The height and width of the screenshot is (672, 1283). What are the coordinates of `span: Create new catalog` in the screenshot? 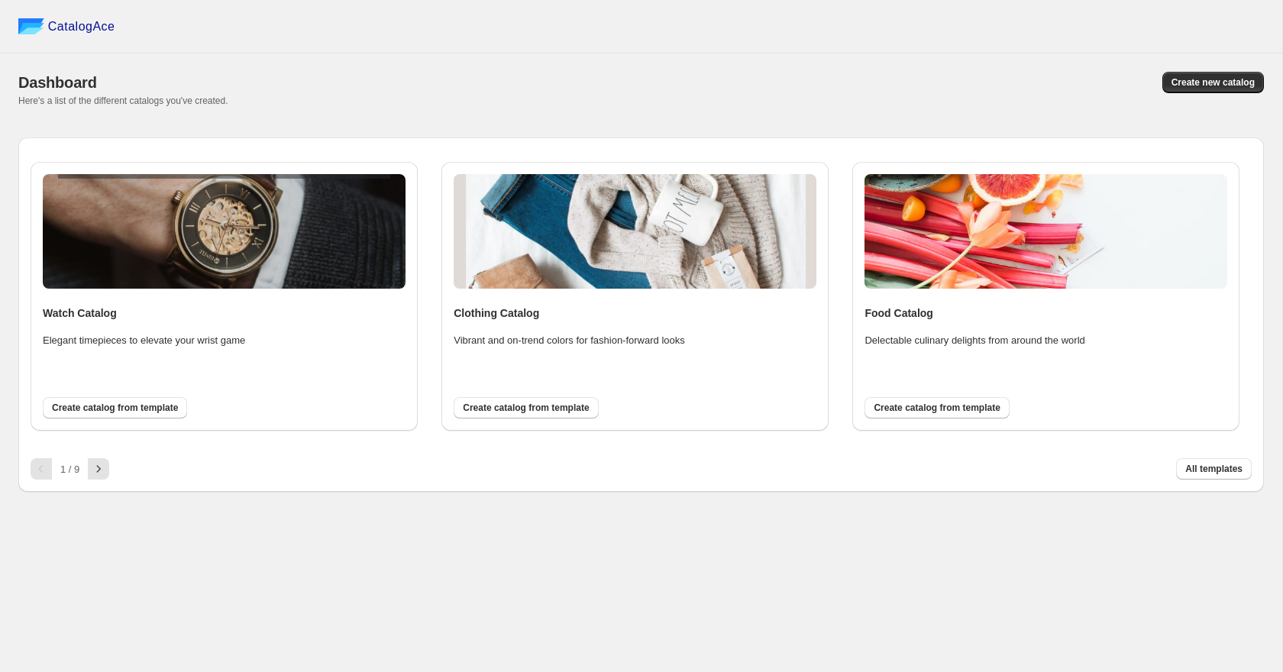 It's located at (1213, 82).